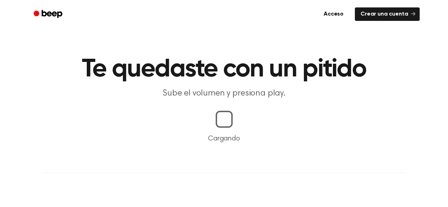 The image size is (448, 207). I want to click on a: Bip, so click(49, 14).